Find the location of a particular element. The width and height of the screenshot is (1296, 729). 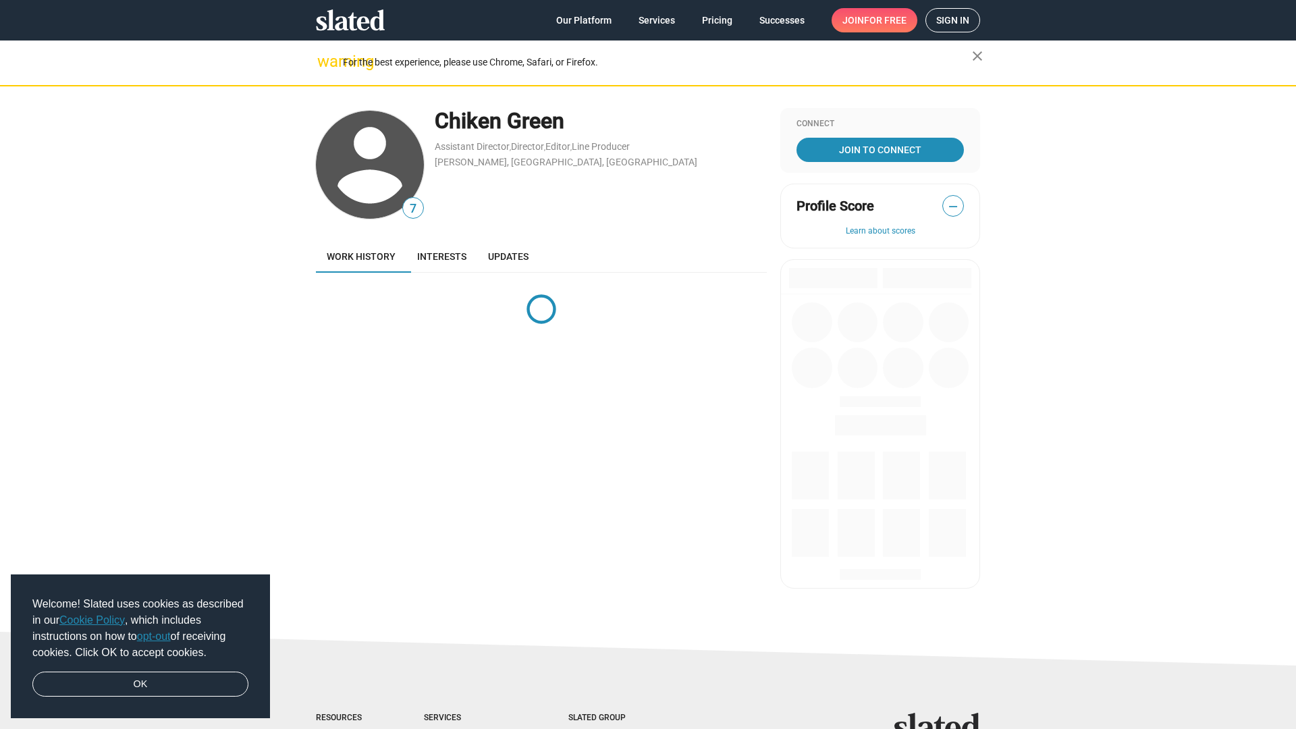

span: Successes is located at coordinates (782, 20).